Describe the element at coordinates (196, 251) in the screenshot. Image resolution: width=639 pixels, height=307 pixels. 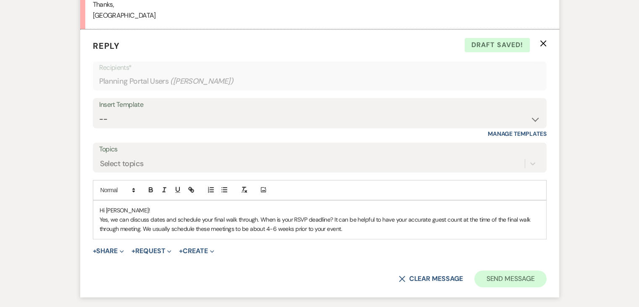
I see `button: Create` at that location.